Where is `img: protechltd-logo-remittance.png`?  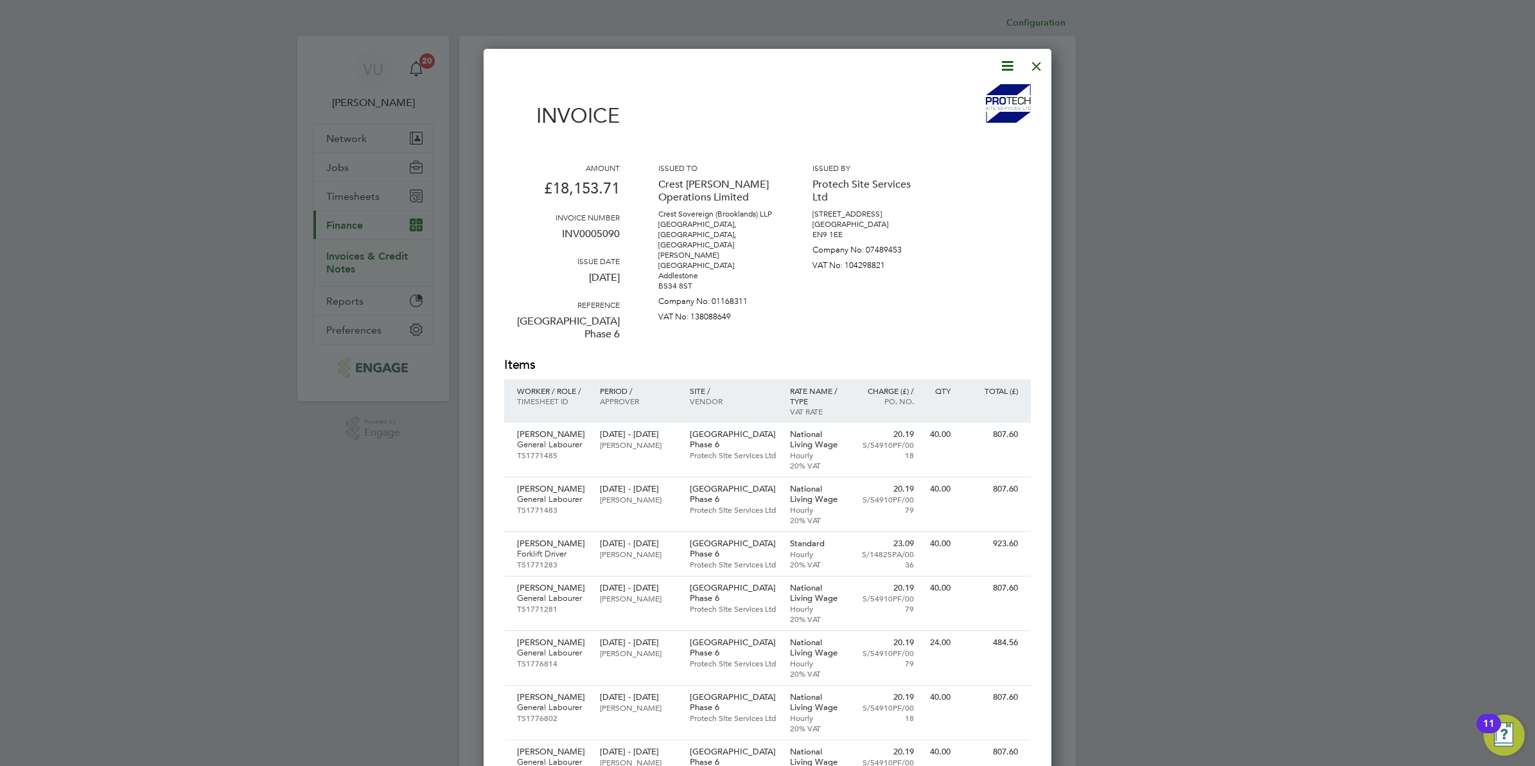
img: protechltd-logo-remittance.png is located at coordinates (1008, 103).